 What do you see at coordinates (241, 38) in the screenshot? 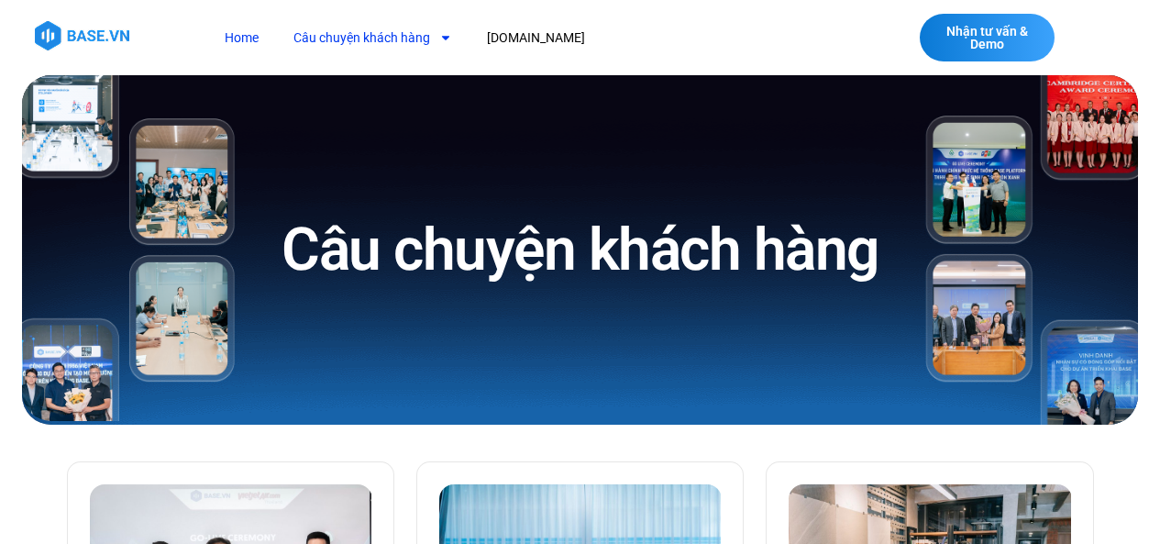
I see `a: Home` at bounding box center [241, 38].